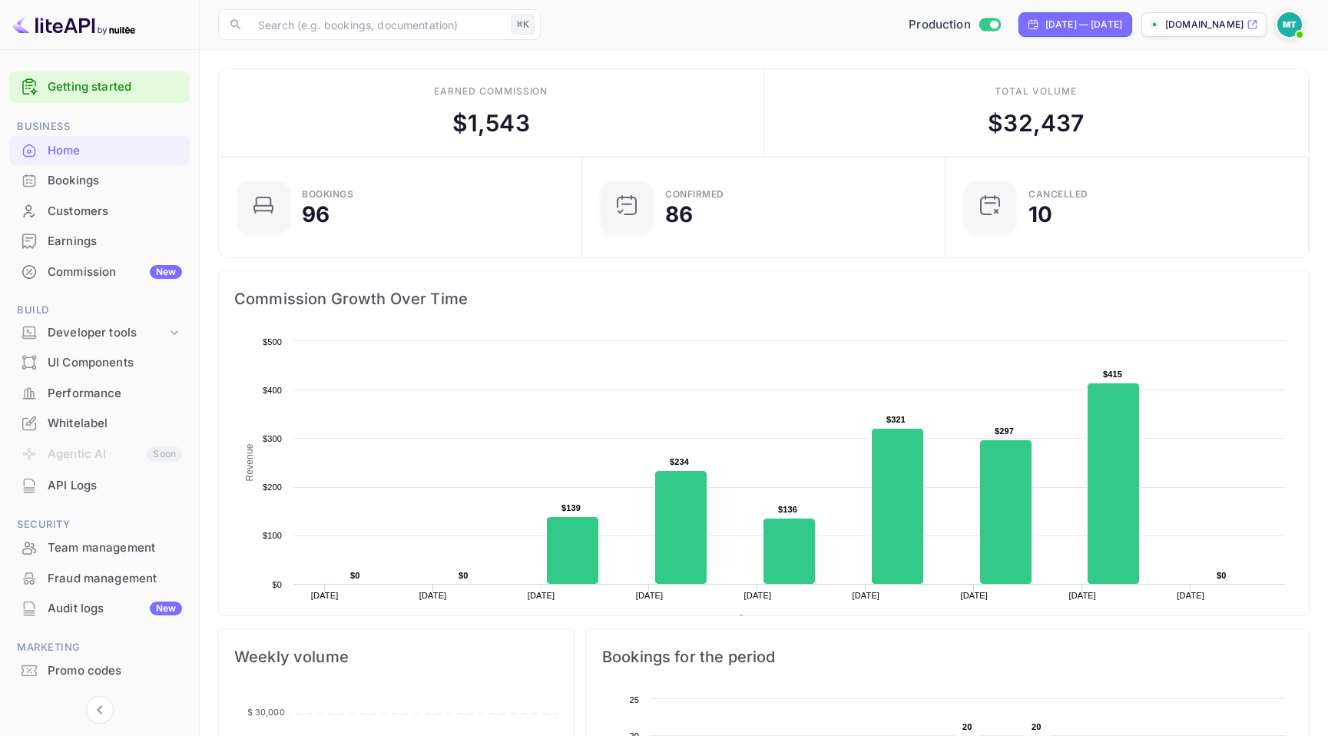 This screenshot has height=736, width=1328. Describe the element at coordinates (1035, 91) in the screenshot. I see `div: Total volume` at that location.